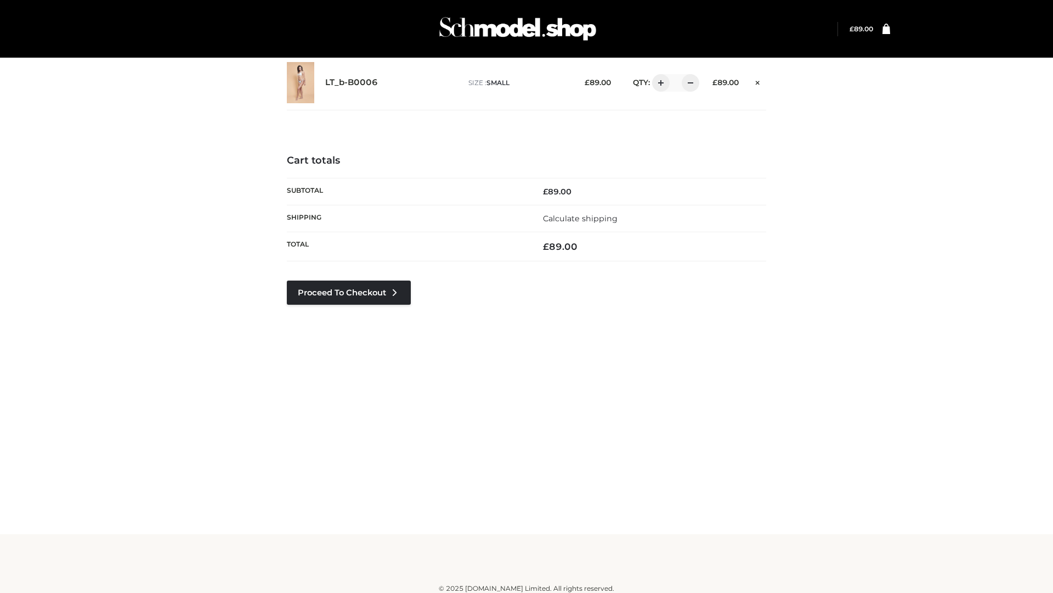 The height and width of the screenshot is (593, 1053). Describe the element at coordinates (861, 29) in the screenshot. I see `a: £89.00` at that location.